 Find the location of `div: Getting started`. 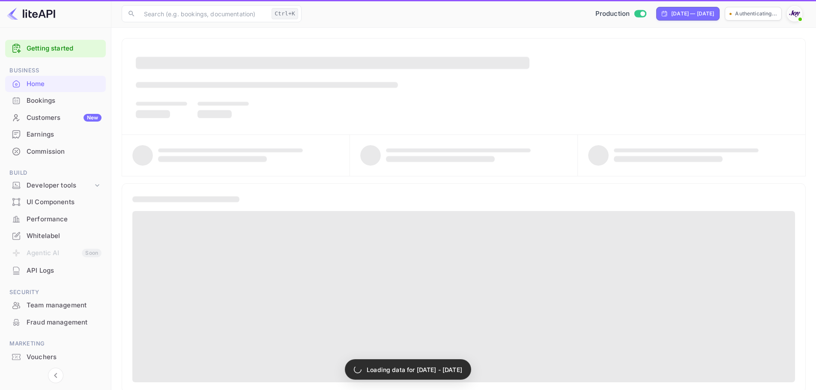

div: Getting started is located at coordinates (55, 48).